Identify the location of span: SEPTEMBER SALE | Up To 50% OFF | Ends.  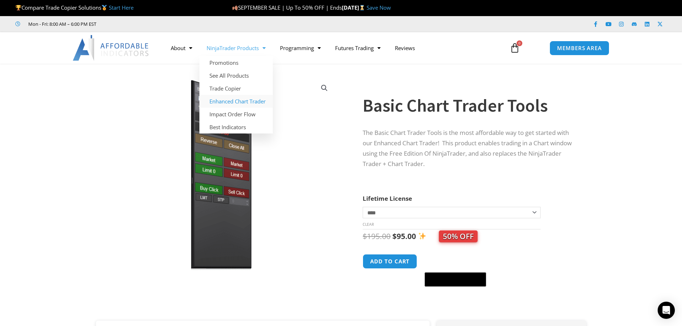
(287, 8).